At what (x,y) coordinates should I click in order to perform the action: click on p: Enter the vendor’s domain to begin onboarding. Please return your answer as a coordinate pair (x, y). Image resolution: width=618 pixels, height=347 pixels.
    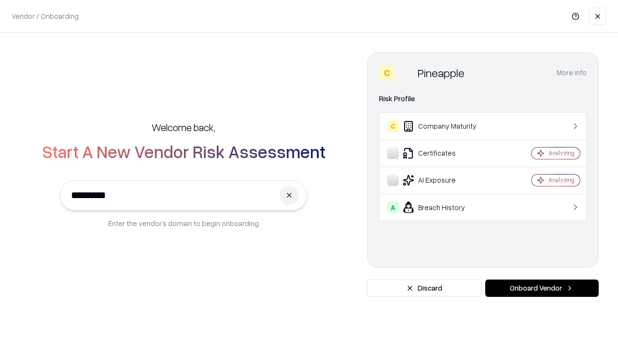
    Looking at the image, I should click on (183, 223).